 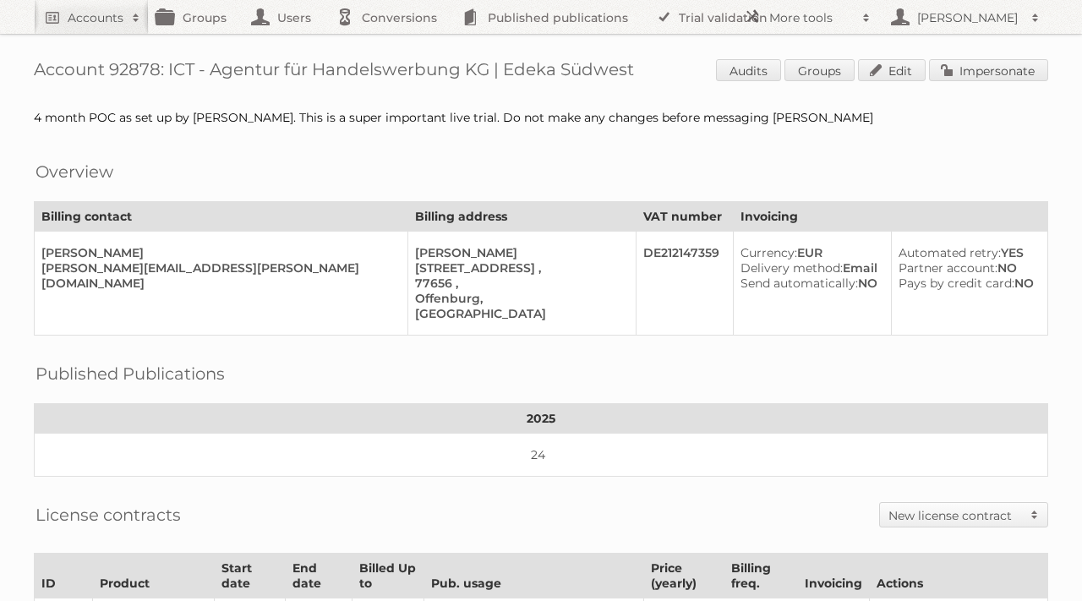 What do you see at coordinates (988, 70) in the screenshot?
I see `a: Impersonate` at bounding box center [988, 70].